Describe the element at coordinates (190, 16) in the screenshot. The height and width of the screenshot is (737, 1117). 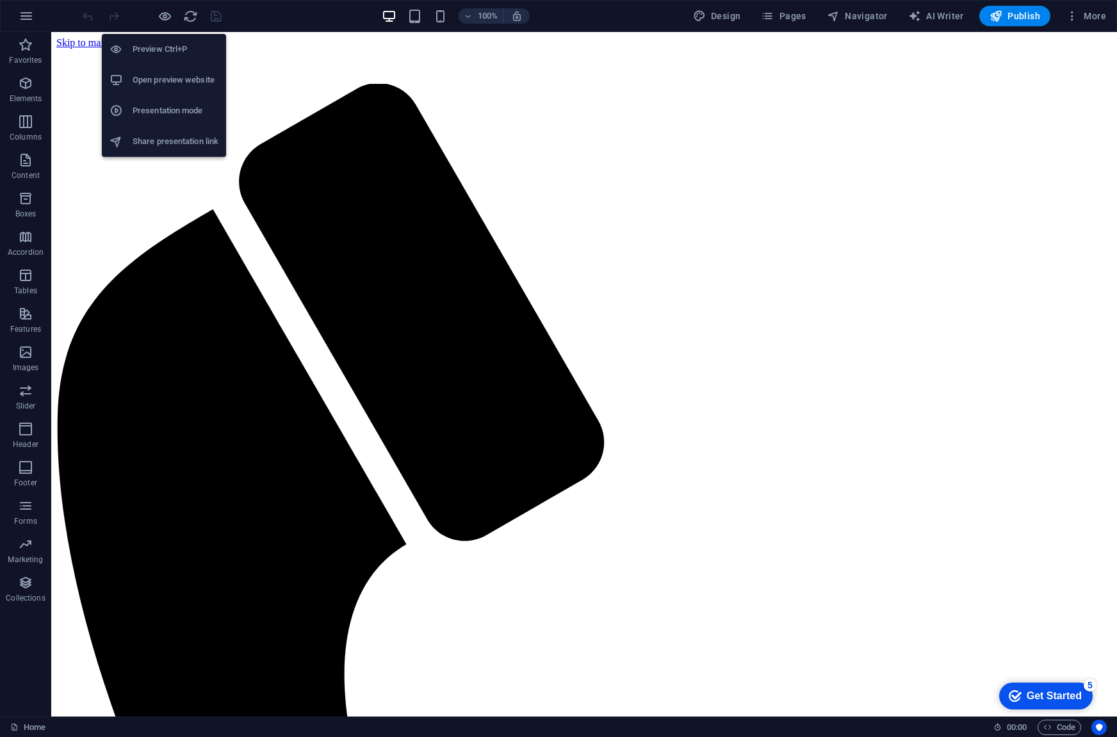
I see `i: Reload page` at that location.